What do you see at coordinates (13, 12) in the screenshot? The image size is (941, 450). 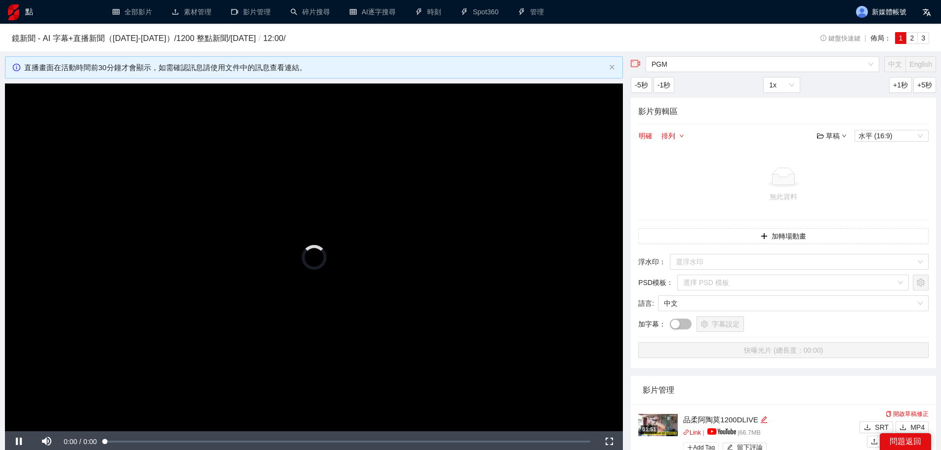 I see `img: 標識` at bounding box center [13, 12].